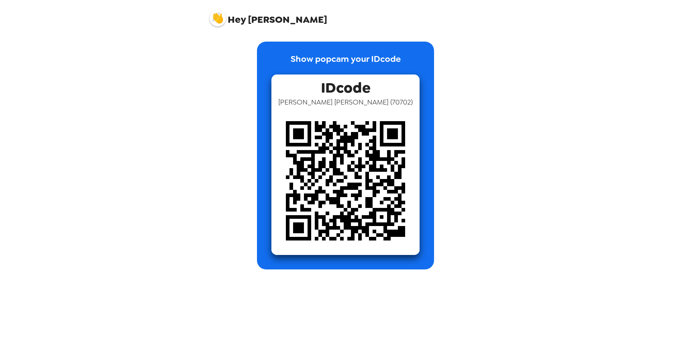  What do you see at coordinates (346, 86) in the screenshot?
I see `span: IDcode` at bounding box center [346, 86].